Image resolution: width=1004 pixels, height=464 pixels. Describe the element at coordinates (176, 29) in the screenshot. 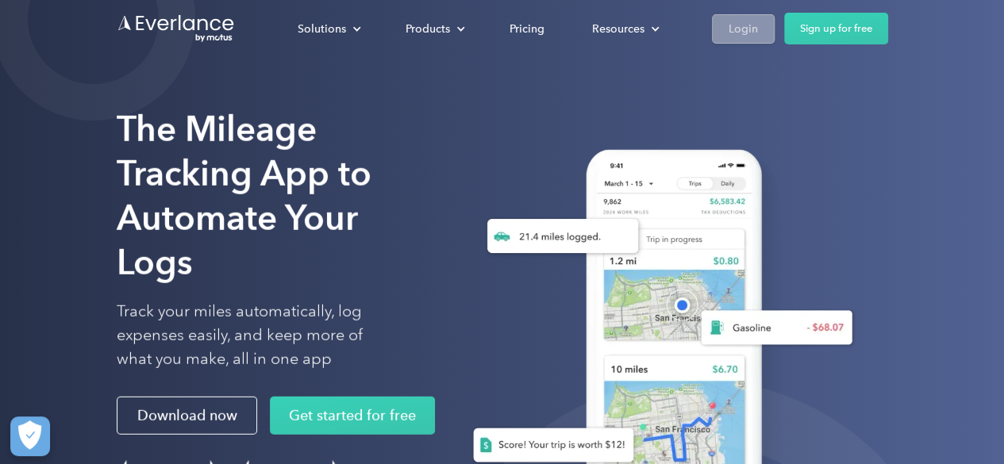

I see `a: Go to homepage` at that location.